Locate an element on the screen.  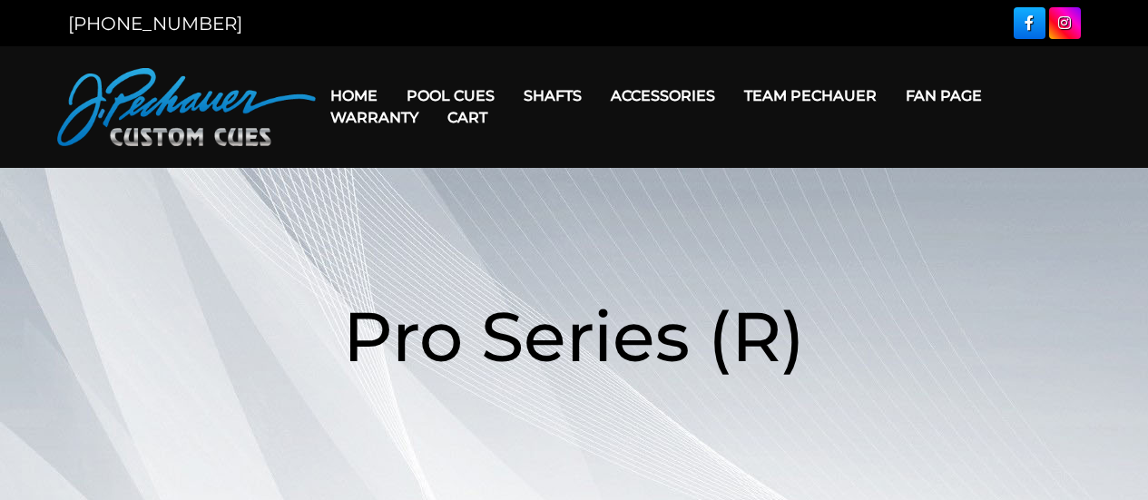
span: Pro Series (R) is located at coordinates (574, 336).